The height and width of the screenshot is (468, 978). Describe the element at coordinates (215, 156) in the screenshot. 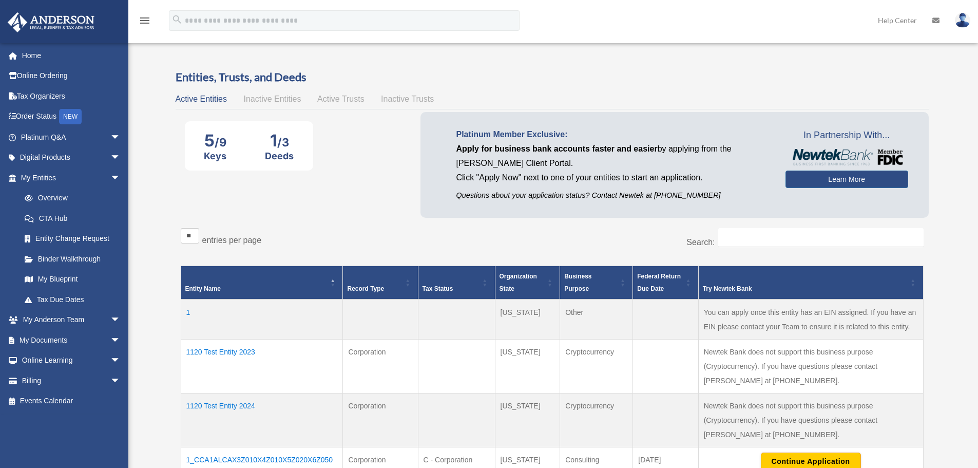

I see `div: Keys` at that location.